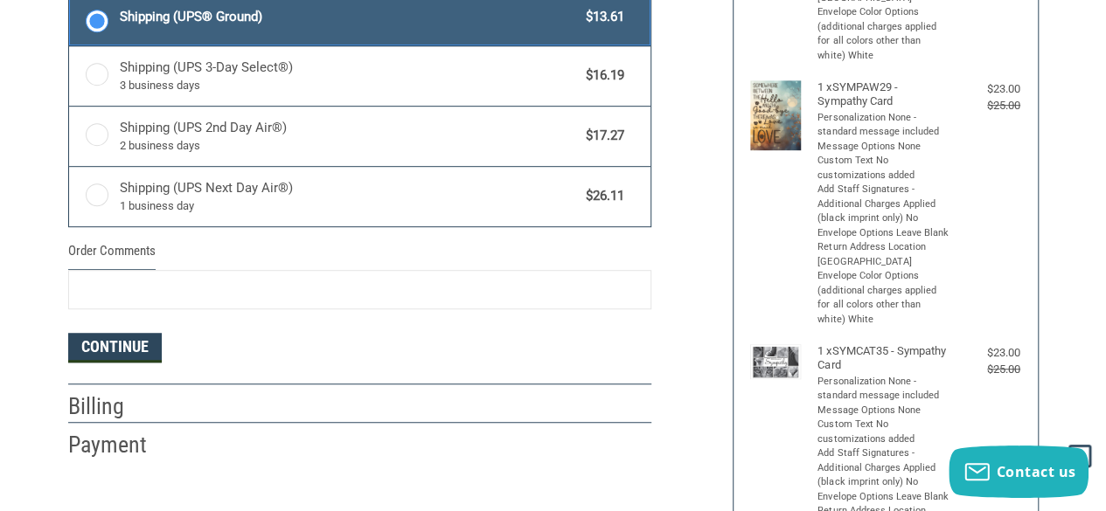 The height and width of the screenshot is (511, 1106). I want to click on span: Shipping (UPS® Ground), so click(349, 17).